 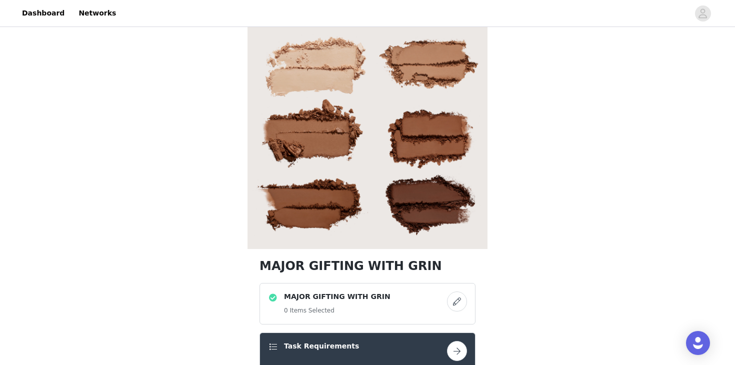 What do you see at coordinates (367, 303) in the screenshot?
I see `div: MAJOR GIFTING WITH GRIN` at bounding box center [367, 303].